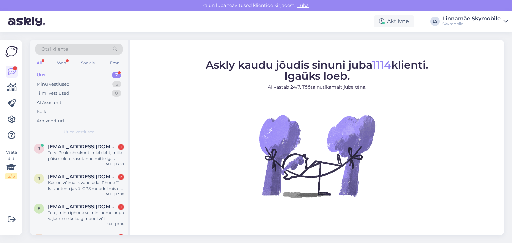 The image size is (512, 243). What do you see at coordinates (11, 165) in the screenshot?
I see `div: Vaata siia` at bounding box center [11, 165].